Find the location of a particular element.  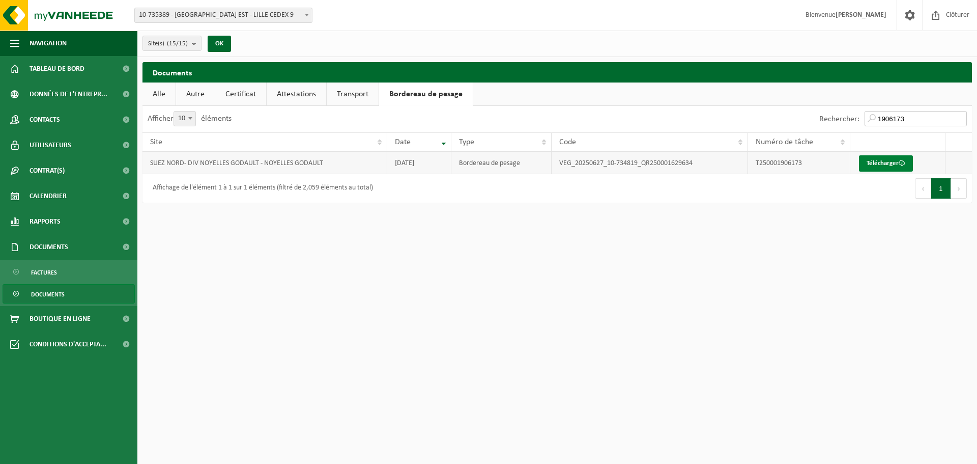

a: Autre is located at coordinates (195, 94).